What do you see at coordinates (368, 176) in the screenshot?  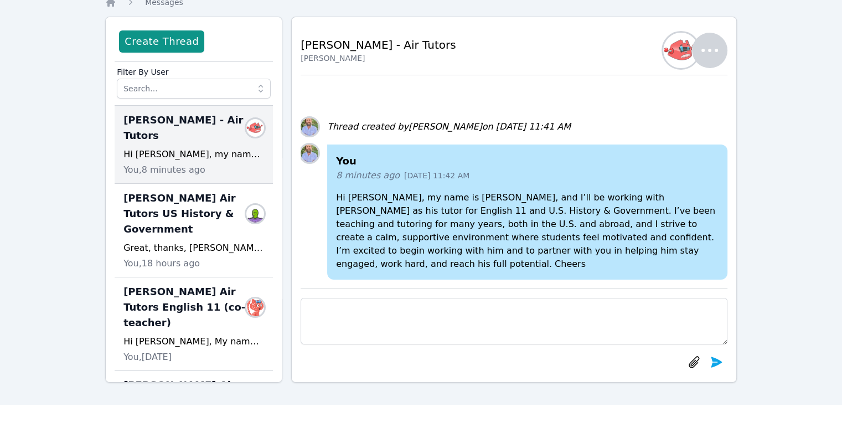 I see `span: 8 minutes ago` at bounding box center [368, 176].